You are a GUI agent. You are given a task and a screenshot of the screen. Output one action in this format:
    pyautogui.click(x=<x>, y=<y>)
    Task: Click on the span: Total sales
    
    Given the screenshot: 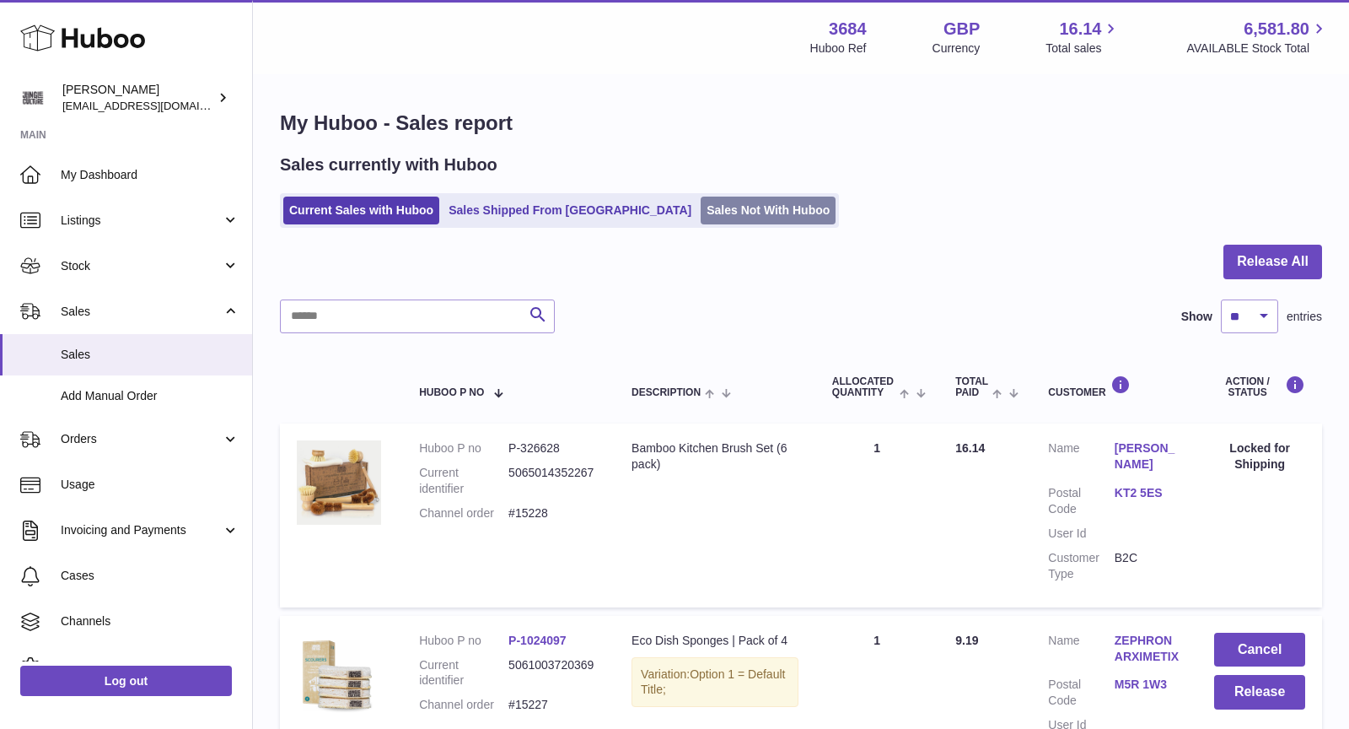 What is the action you would take?
    pyautogui.click(x=1083, y=48)
    